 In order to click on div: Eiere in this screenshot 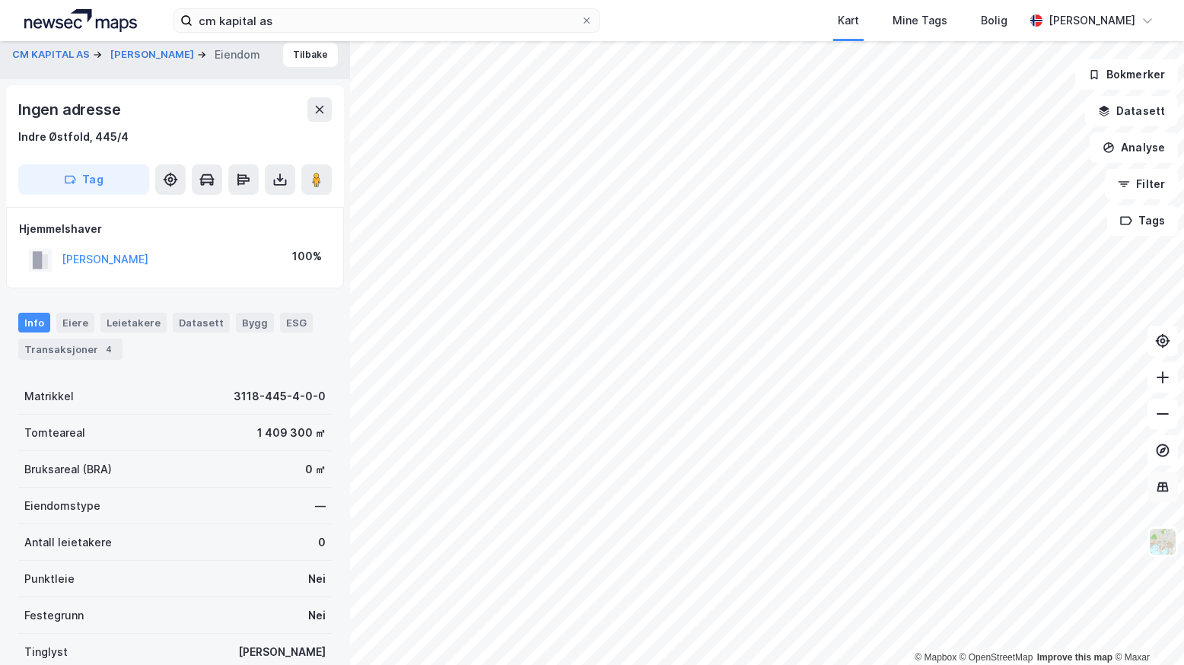, I will do `click(75, 323)`.